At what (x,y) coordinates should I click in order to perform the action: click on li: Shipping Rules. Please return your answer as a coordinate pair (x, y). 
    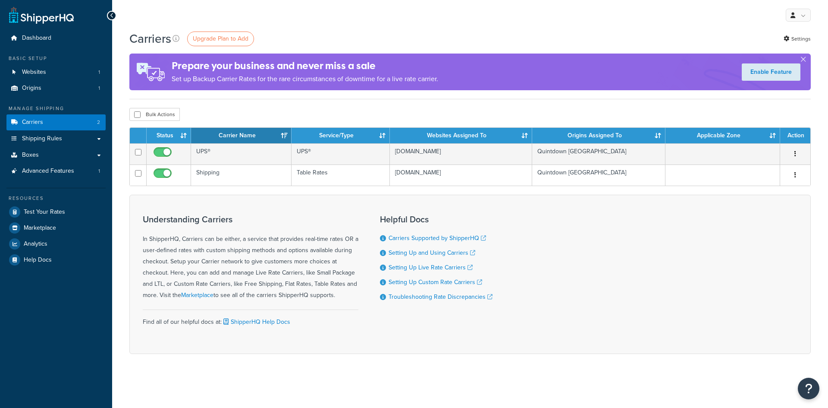
    Looking at the image, I should click on (56, 138).